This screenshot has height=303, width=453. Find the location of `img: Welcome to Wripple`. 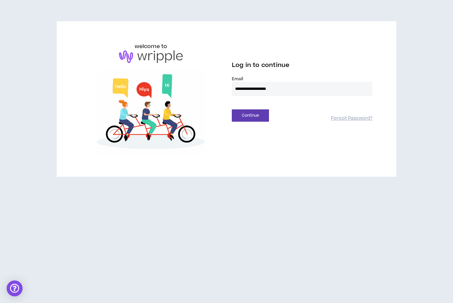

img: Welcome to Wripple is located at coordinates (151, 113).